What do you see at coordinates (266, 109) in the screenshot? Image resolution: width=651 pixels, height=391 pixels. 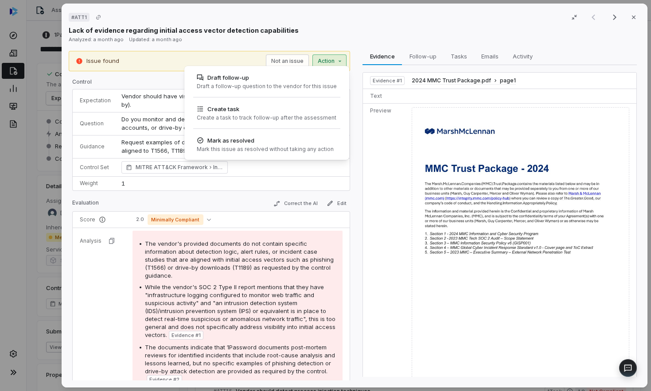 I see `div: Create task` at bounding box center [266, 109].